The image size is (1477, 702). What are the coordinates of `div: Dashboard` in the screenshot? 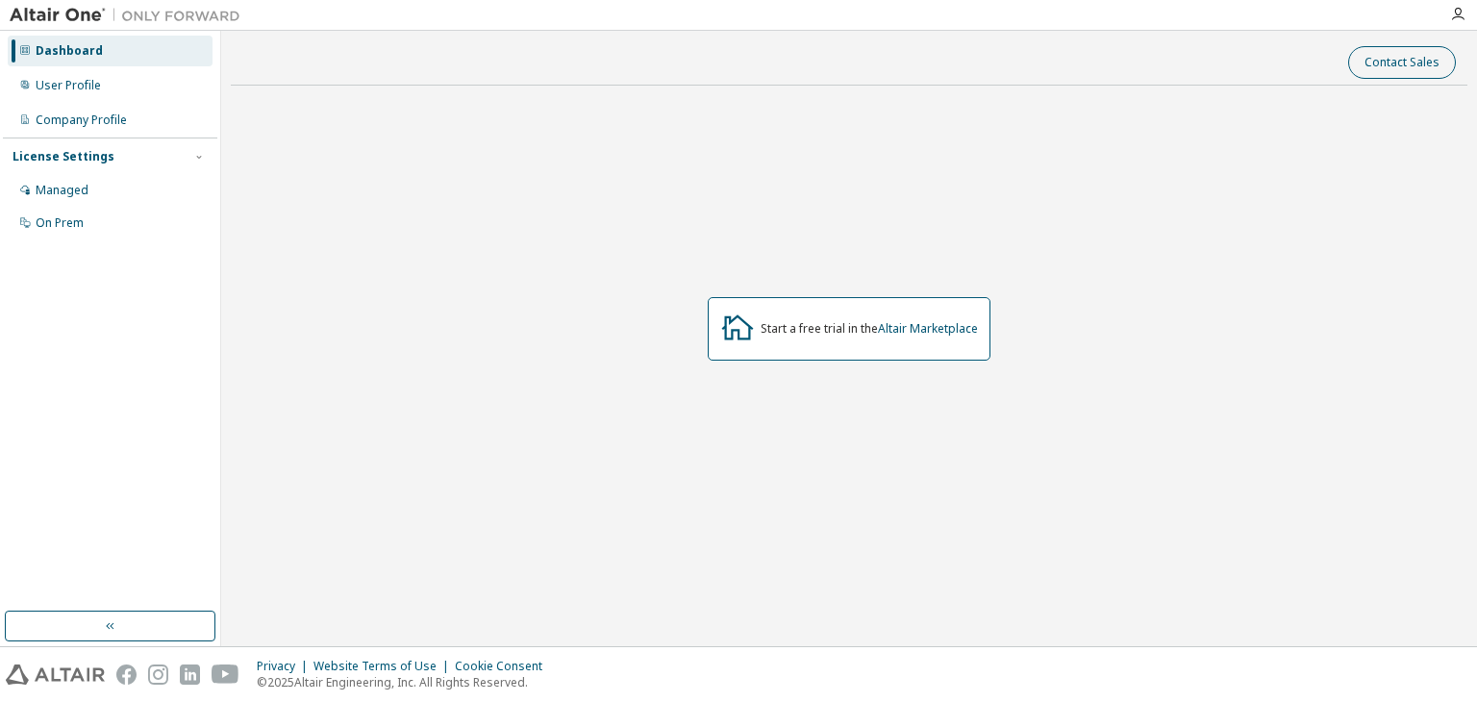 It's located at (69, 51).